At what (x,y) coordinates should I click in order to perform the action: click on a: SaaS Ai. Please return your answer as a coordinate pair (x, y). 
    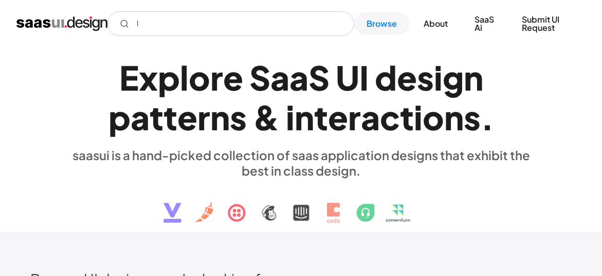
    Looking at the image, I should click on (485, 24).